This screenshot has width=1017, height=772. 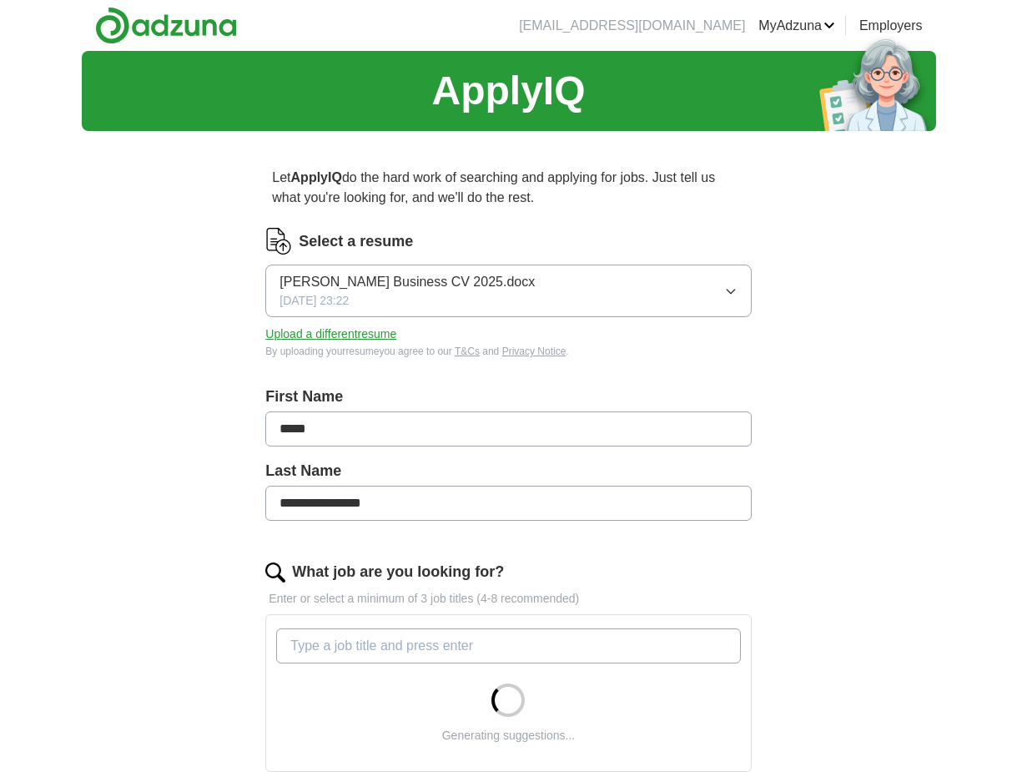 What do you see at coordinates (891, 26) in the screenshot?
I see `a: Employers` at bounding box center [891, 26].